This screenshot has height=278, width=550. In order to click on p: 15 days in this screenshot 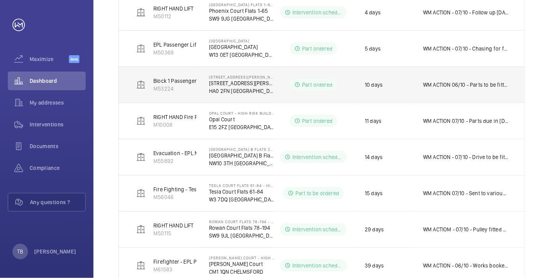, I will do `click(373, 193)`.